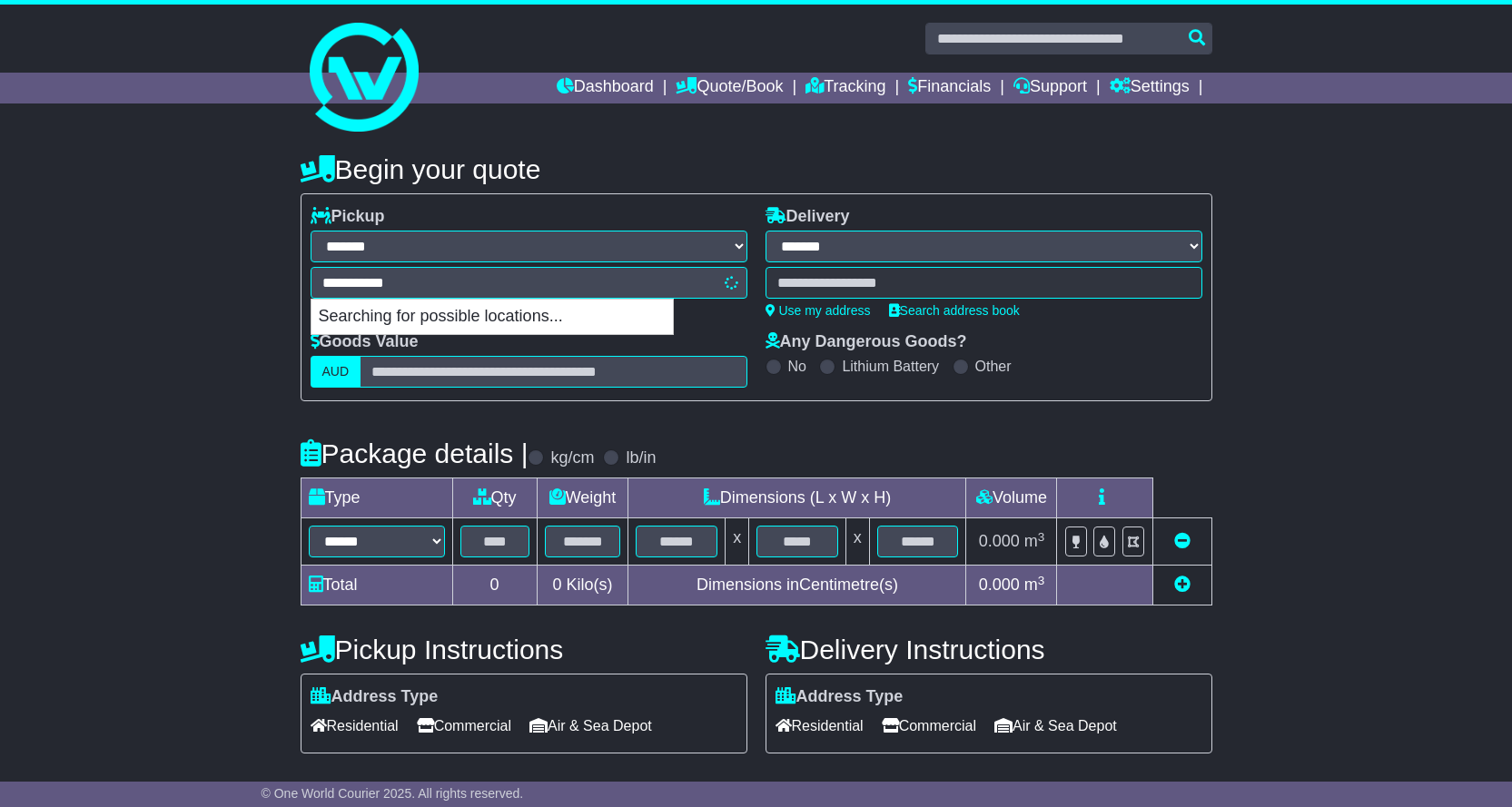 The image size is (1512, 807). What do you see at coordinates (1011, 498) in the screenshot?
I see `td: Volume` at bounding box center [1011, 498].